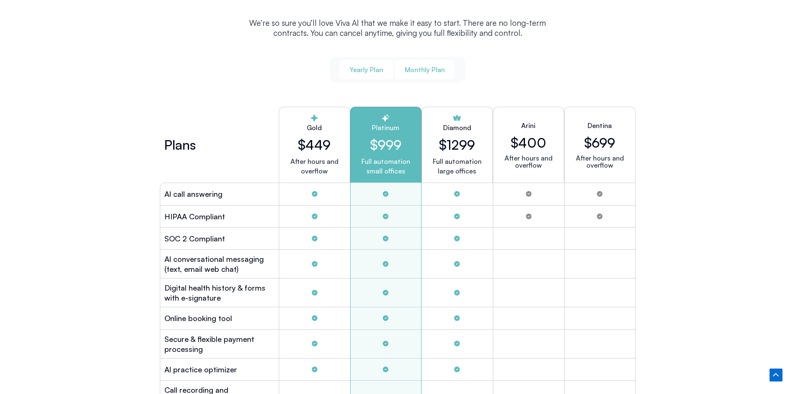  I want to click on h2: $1299, so click(457, 145).